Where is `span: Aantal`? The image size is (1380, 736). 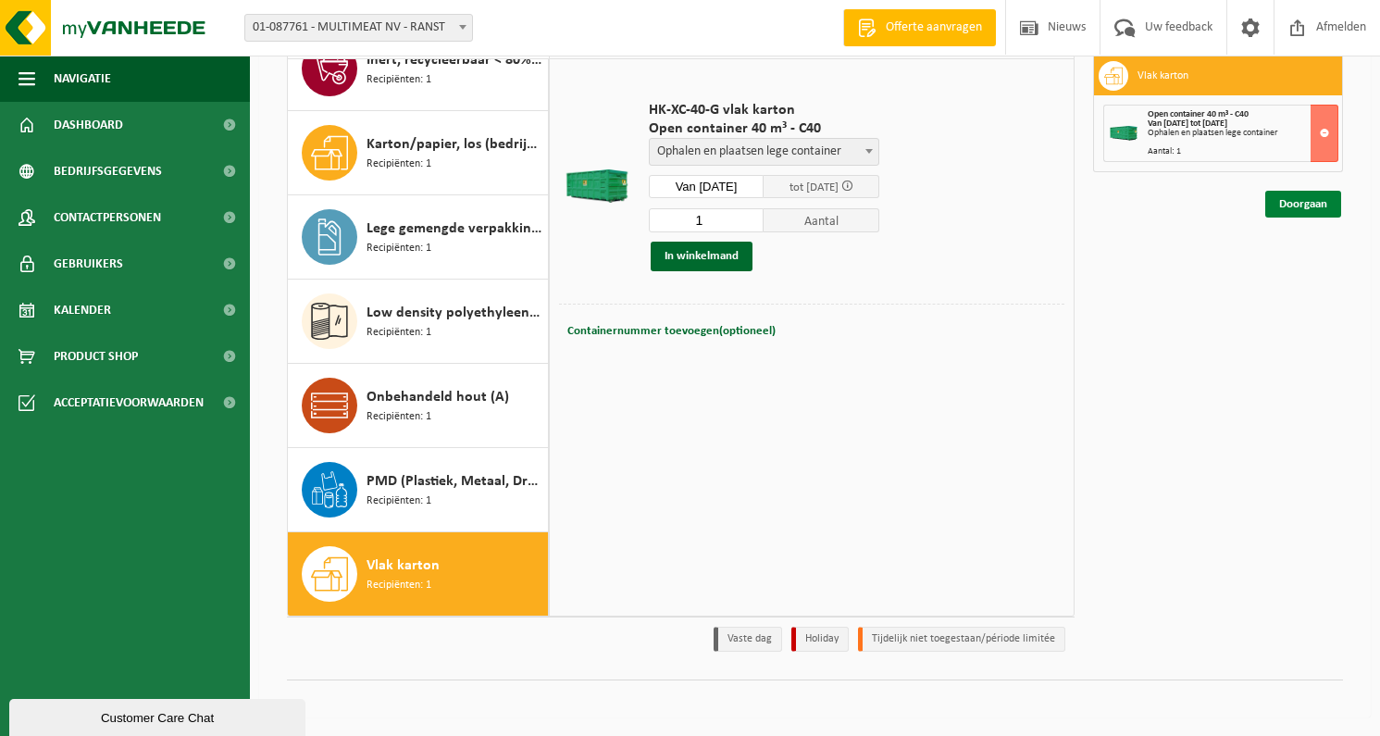 span: Aantal is located at coordinates (821, 220).